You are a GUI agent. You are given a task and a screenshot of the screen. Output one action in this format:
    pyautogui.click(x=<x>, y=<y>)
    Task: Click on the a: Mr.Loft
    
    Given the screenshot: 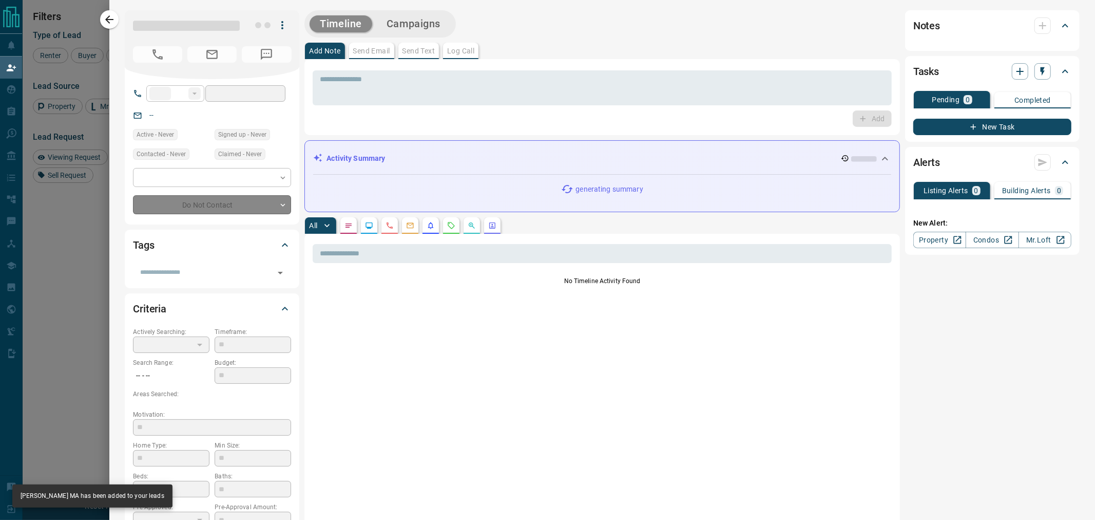 What is the action you would take?
    pyautogui.click(x=1045, y=240)
    